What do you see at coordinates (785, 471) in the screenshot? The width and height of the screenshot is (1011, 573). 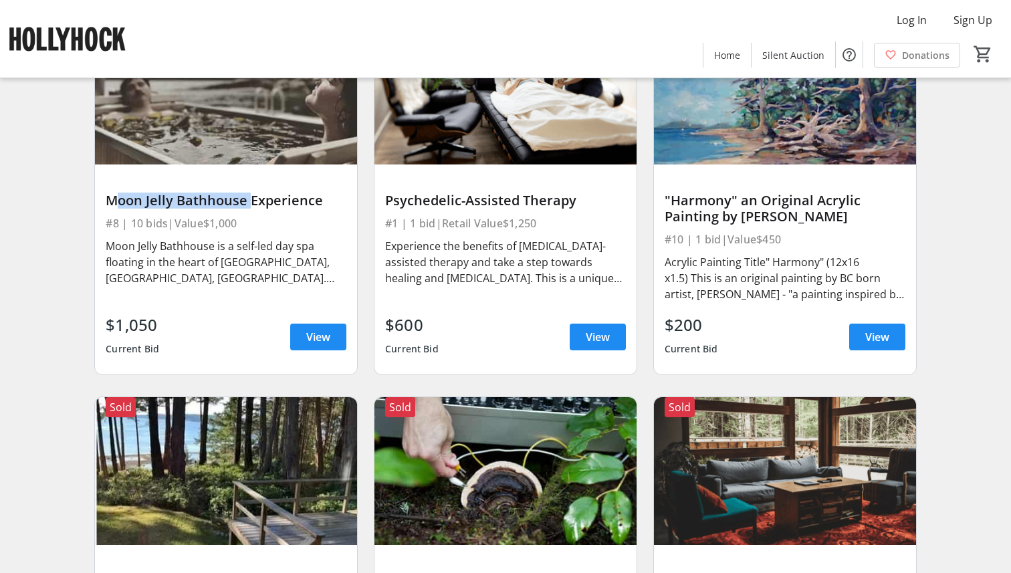 I see `img: Jordan River Weekend Getaway` at bounding box center [785, 471].